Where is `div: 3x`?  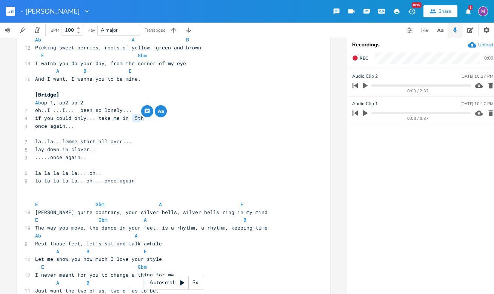 div: 3x is located at coordinates (196, 283).